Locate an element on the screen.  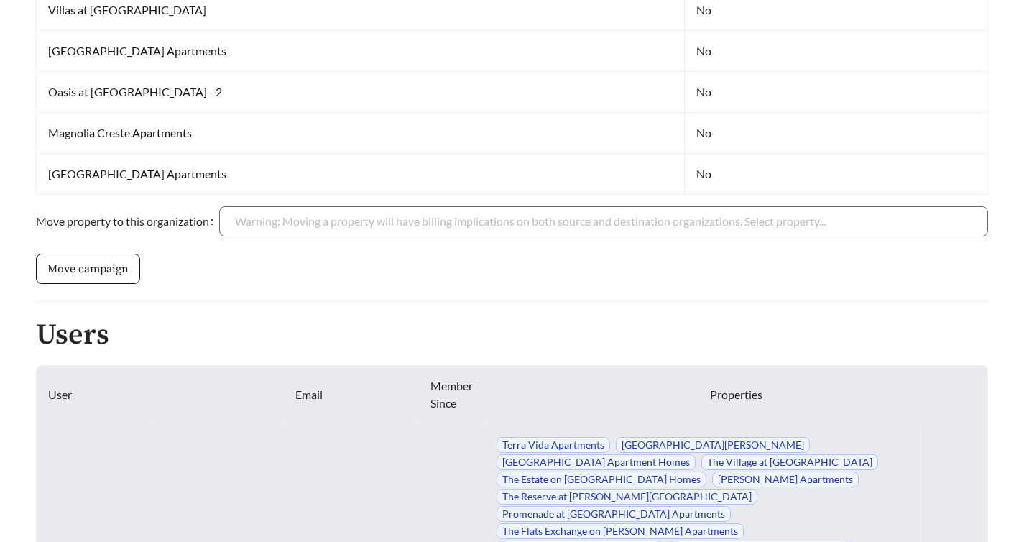
input: Move property to this organization is located at coordinates (604, 221).